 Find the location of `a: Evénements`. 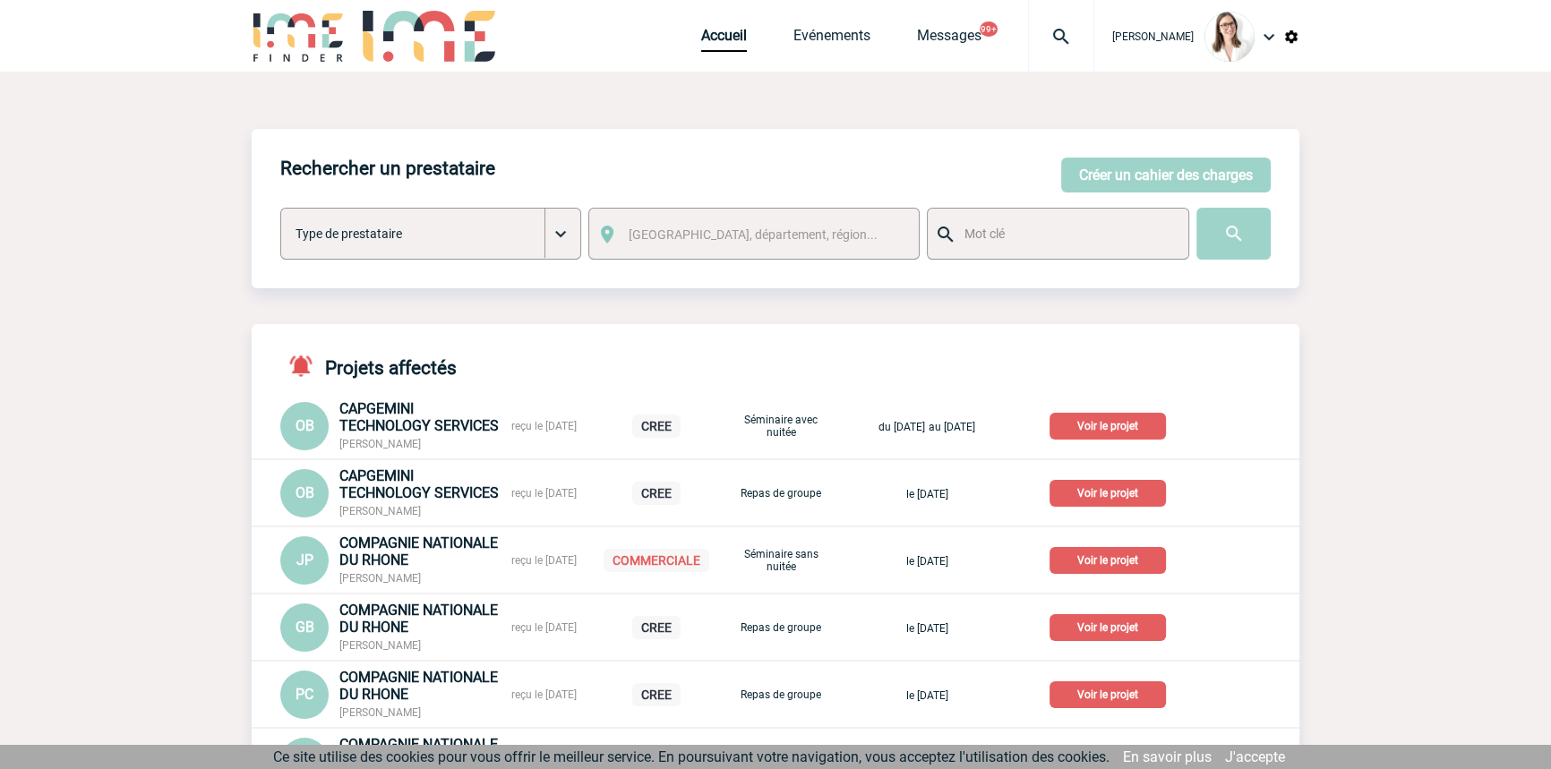

a: Evénements is located at coordinates (832, 39).